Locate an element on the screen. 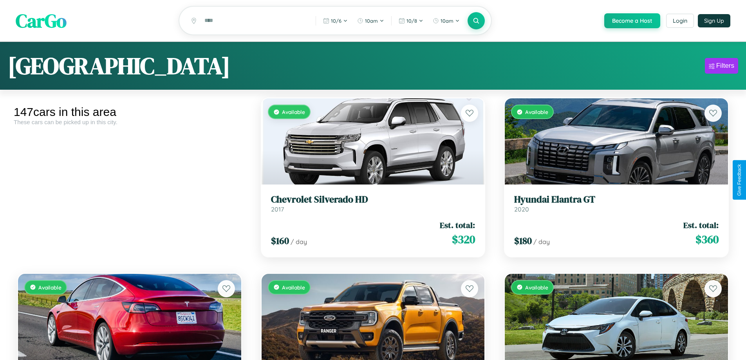  div: Filters is located at coordinates (725, 66).